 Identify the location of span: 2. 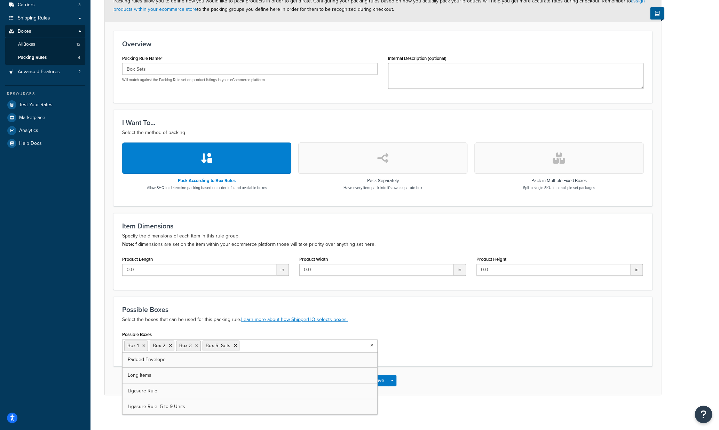
(79, 72).